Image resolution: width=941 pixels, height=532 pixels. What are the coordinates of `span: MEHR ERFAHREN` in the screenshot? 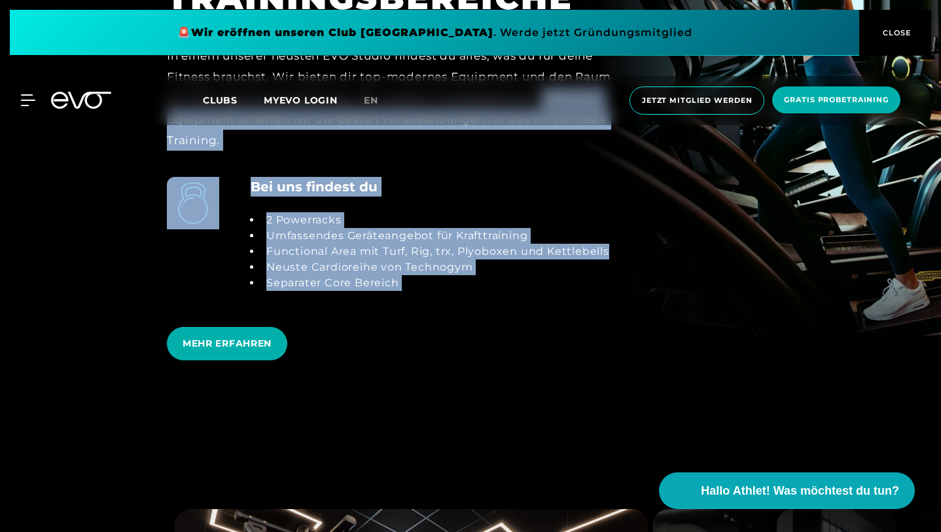 It's located at (227, 343).